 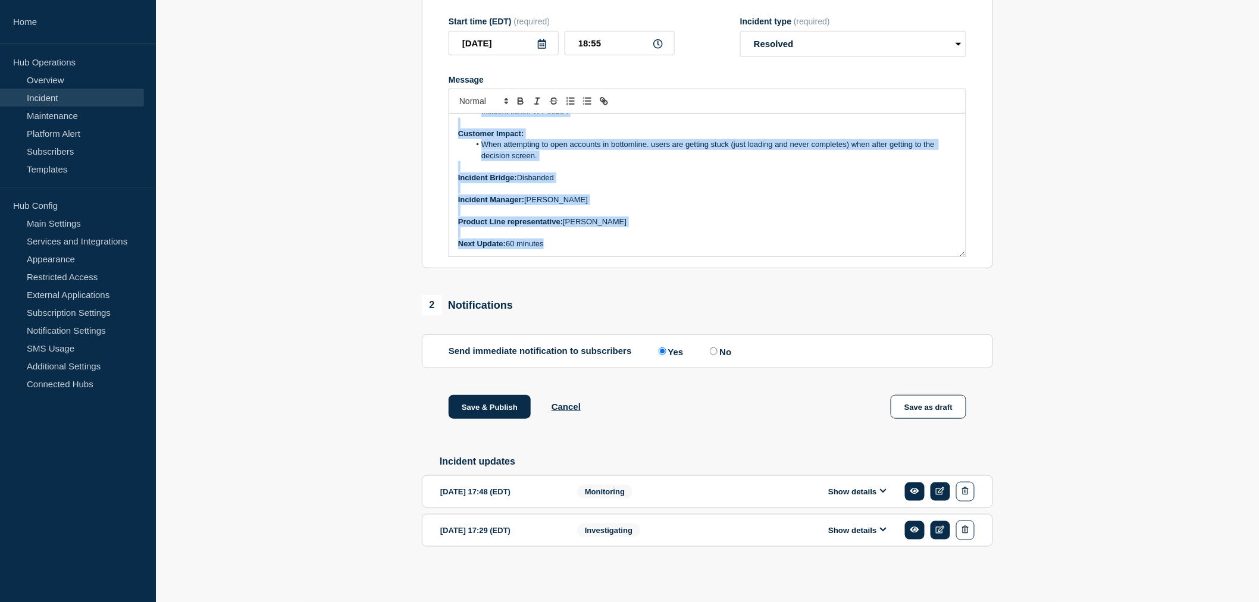 I want to click on button: Toggle bulleted list, so click(x=587, y=101).